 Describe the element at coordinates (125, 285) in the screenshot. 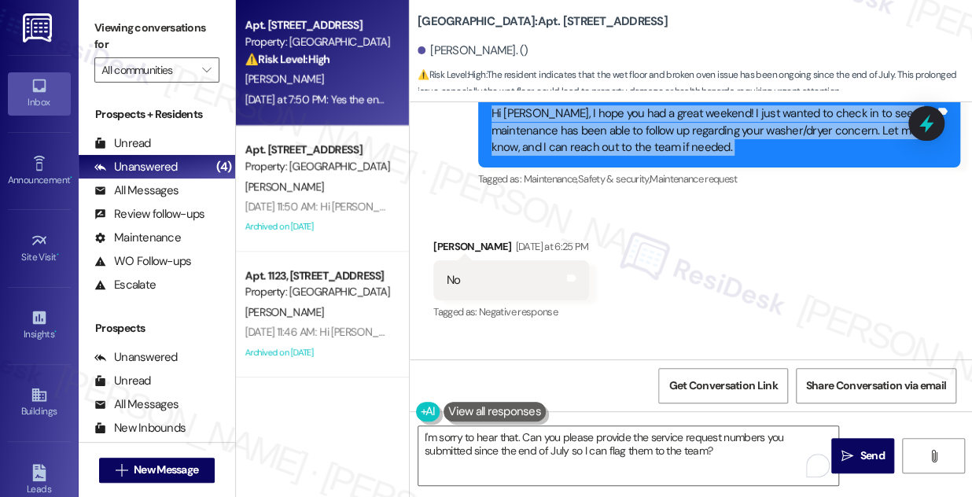

I see `div: Escalate` at that location.